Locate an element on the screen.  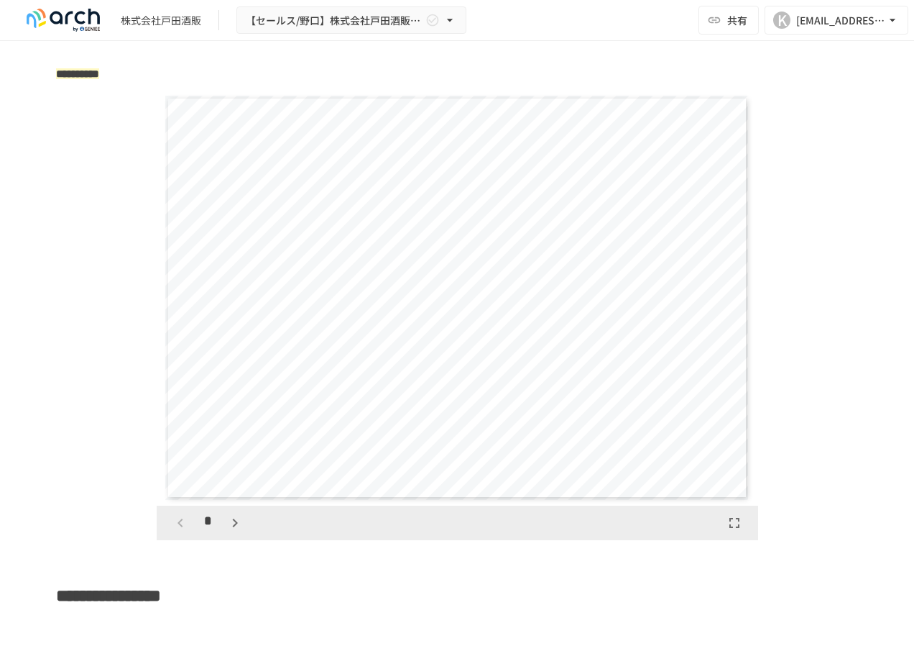
img: logo-default@2x-9cf2c760.svg is located at coordinates (63, 20).